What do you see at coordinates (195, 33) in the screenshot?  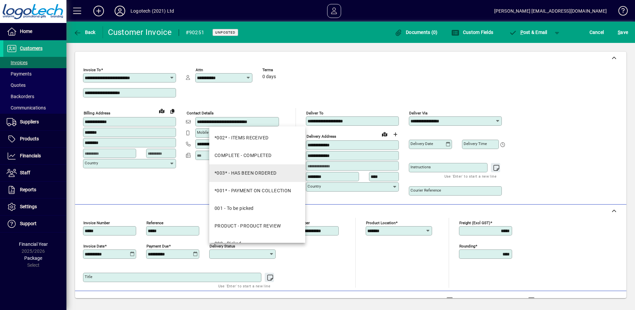 I see `div: #90251` at bounding box center [195, 33].